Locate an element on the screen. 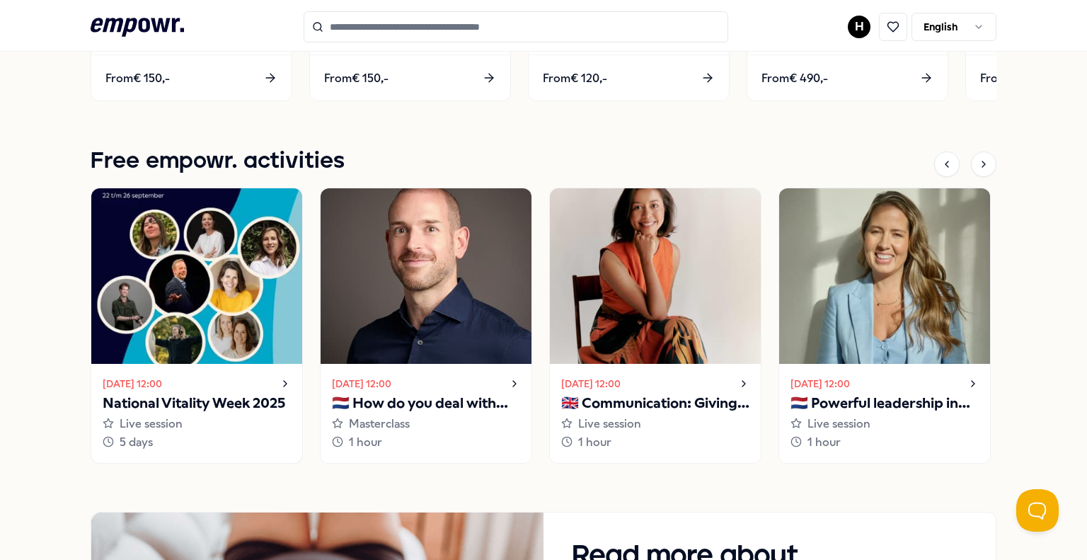 The height and width of the screenshot is (560, 1087). button: H is located at coordinates (859, 27).